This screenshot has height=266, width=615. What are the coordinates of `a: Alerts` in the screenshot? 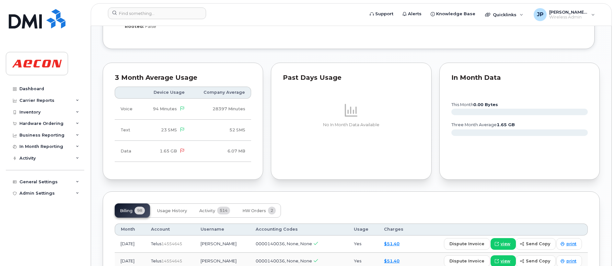 It's located at (412, 14).